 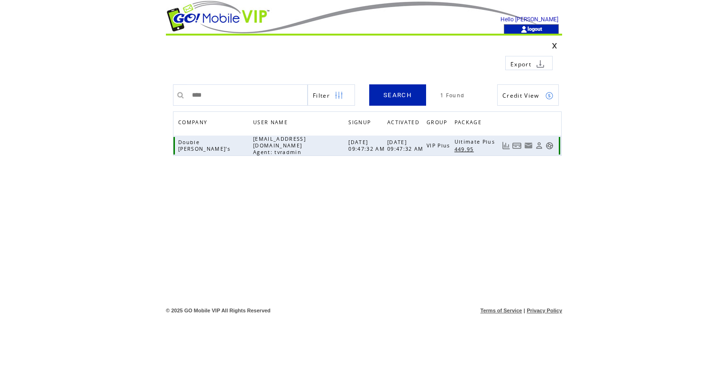 I want to click on a: Privacy Policy, so click(x=544, y=310).